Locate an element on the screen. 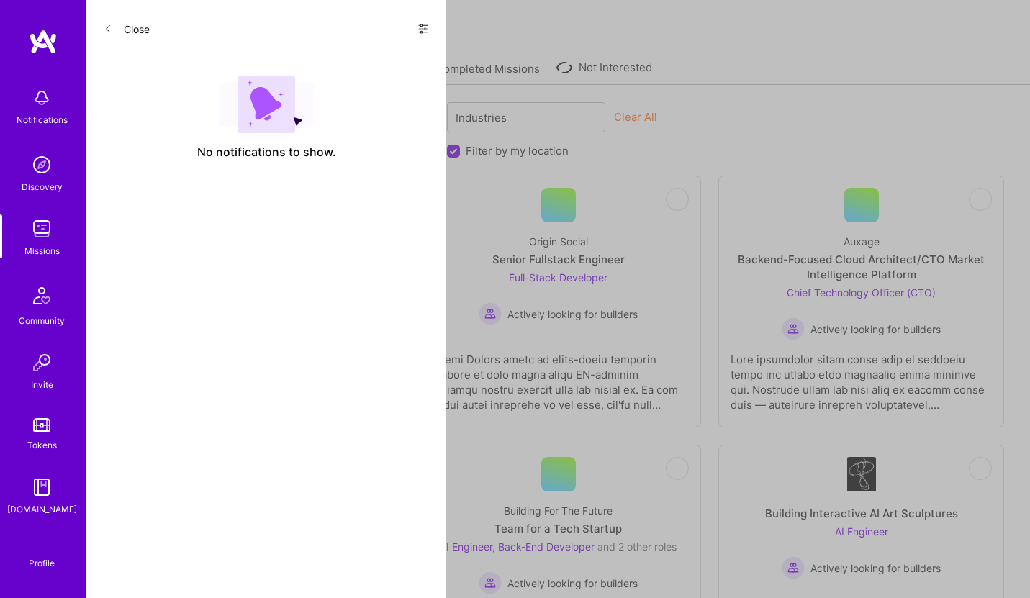  div: Profile is located at coordinates (42, 562).